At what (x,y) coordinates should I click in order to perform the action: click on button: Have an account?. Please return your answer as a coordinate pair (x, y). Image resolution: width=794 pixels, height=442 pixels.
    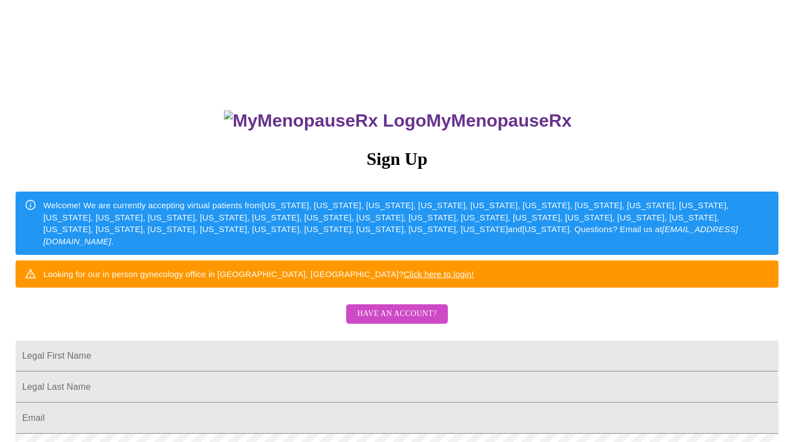
    Looking at the image, I should click on (397, 314).